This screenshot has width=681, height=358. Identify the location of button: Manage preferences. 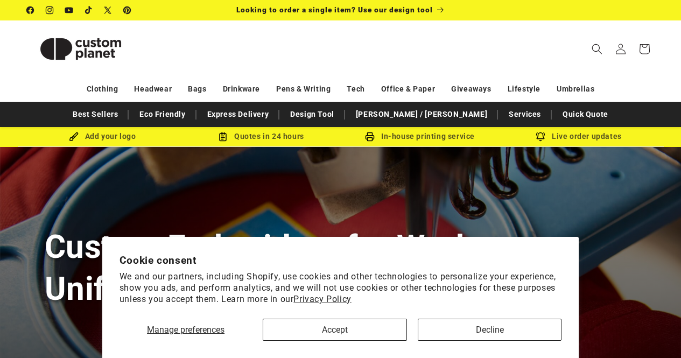
(186, 330).